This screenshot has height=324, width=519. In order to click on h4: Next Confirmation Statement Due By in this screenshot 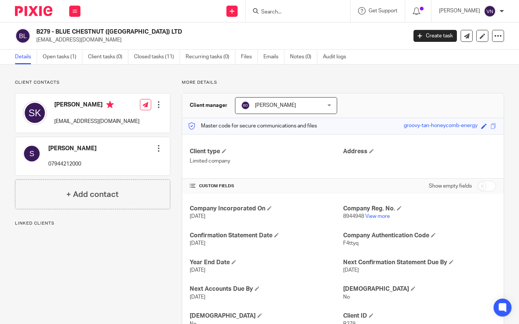, I will do `click(419, 263)`.